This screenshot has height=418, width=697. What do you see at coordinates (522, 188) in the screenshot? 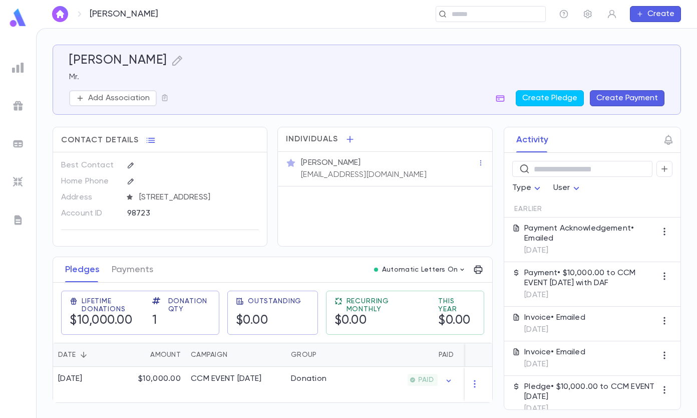
I see `span: Type` at bounding box center [522, 188].